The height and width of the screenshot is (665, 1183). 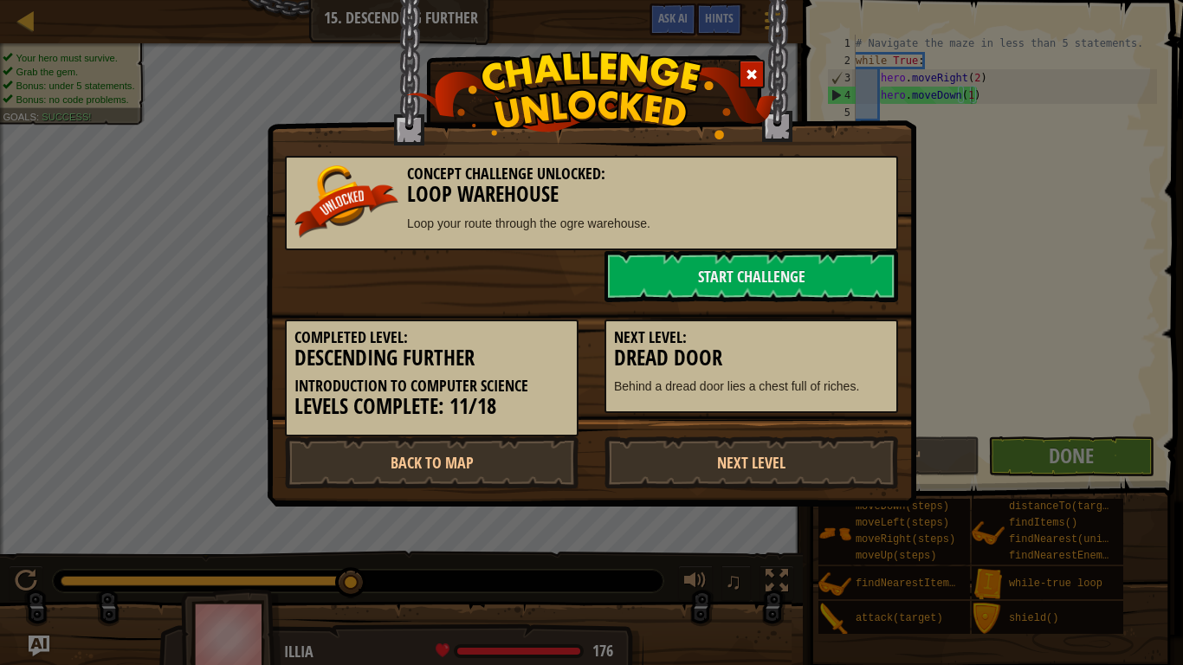 What do you see at coordinates (592, 95) in the screenshot?
I see `img: challenge_unlocked.png` at bounding box center [592, 95].